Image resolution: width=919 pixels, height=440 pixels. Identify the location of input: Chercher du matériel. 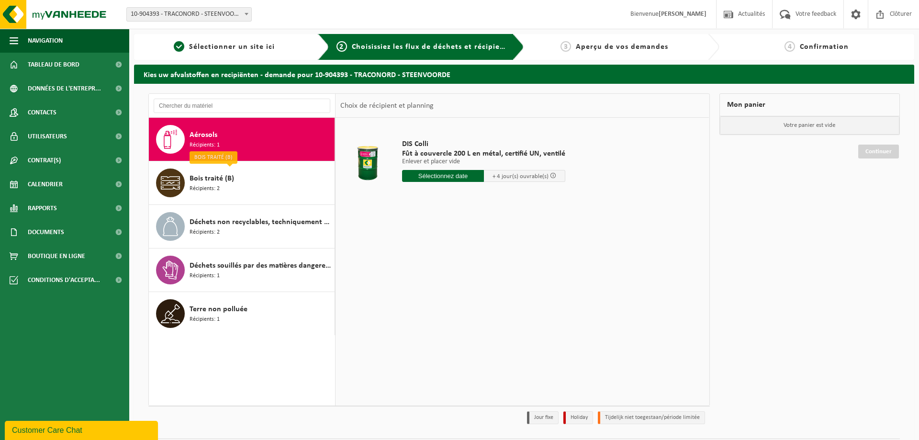
(242, 106).